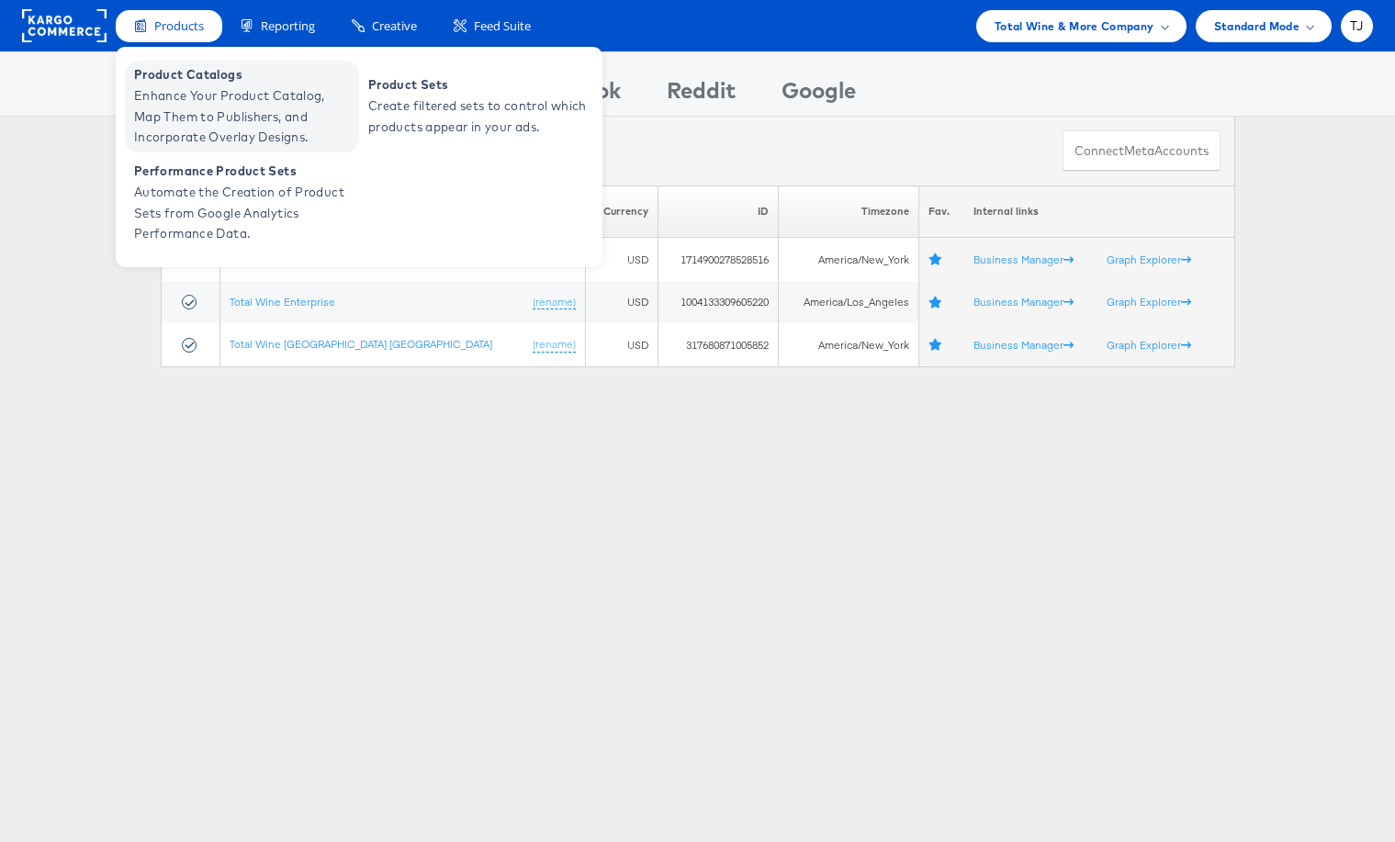 The width and height of the screenshot is (1395, 842). Describe the element at coordinates (244, 117) in the screenshot. I see `span: Enhance Your Product Catalog, Map Them to Publishers, and Incorporate Overlay Designs.` at that location.